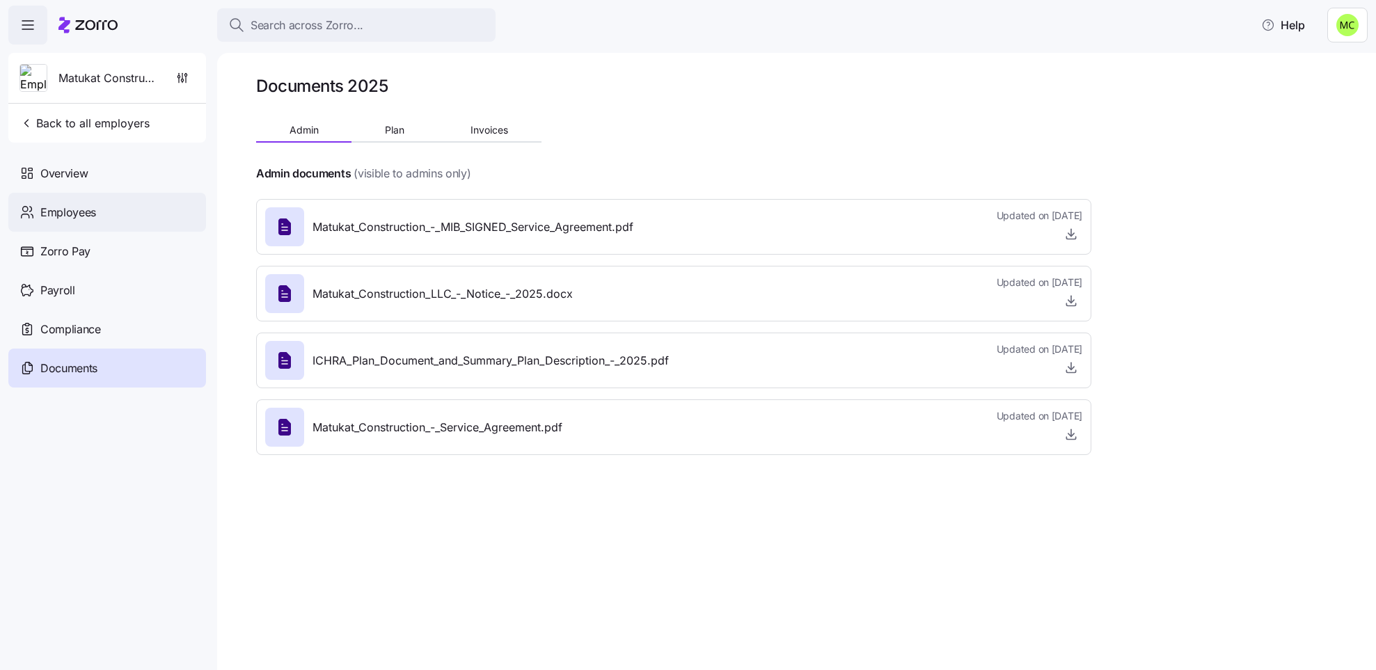 The width and height of the screenshot is (1376, 670). Describe the element at coordinates (304, 130) in the screenshot. I see `span: Admin` at that location.